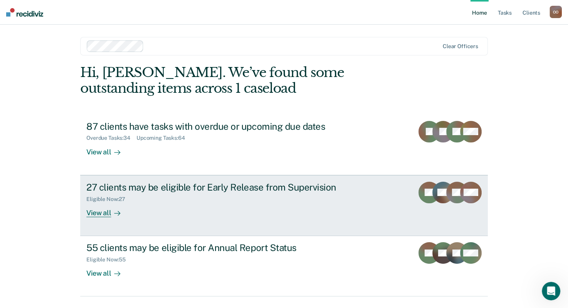 The height and width of the screenshot is (308, 568). I want to click on div: 27 clients may be eligible for Early Release from Supervision, so click(222, 187).